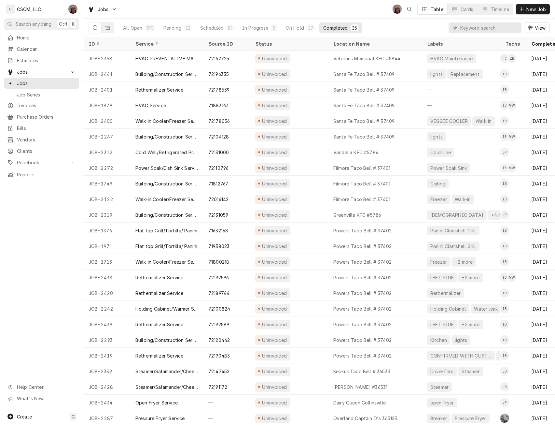 This screenshot has width=555, height=425. Describe the element at coordinates (41, 83) in the screenshot. I see `a: Jobs` at that location.